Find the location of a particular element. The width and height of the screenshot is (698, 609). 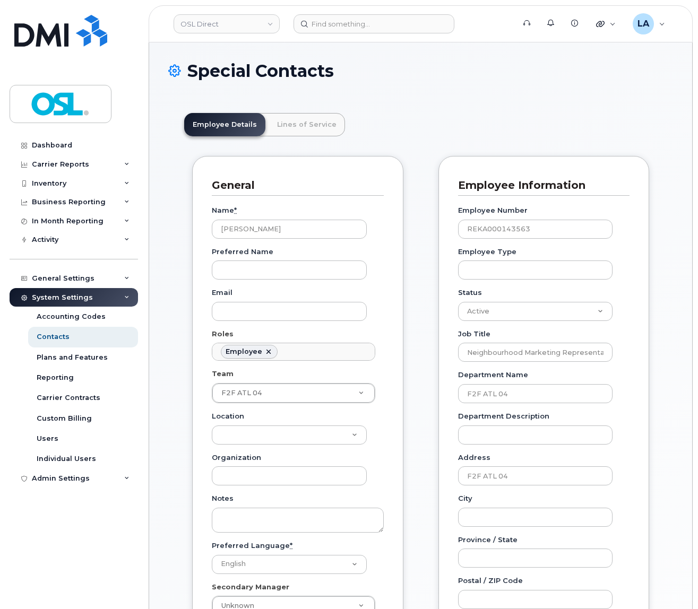

h3: Employee Information is located at coordinates (539, 185).